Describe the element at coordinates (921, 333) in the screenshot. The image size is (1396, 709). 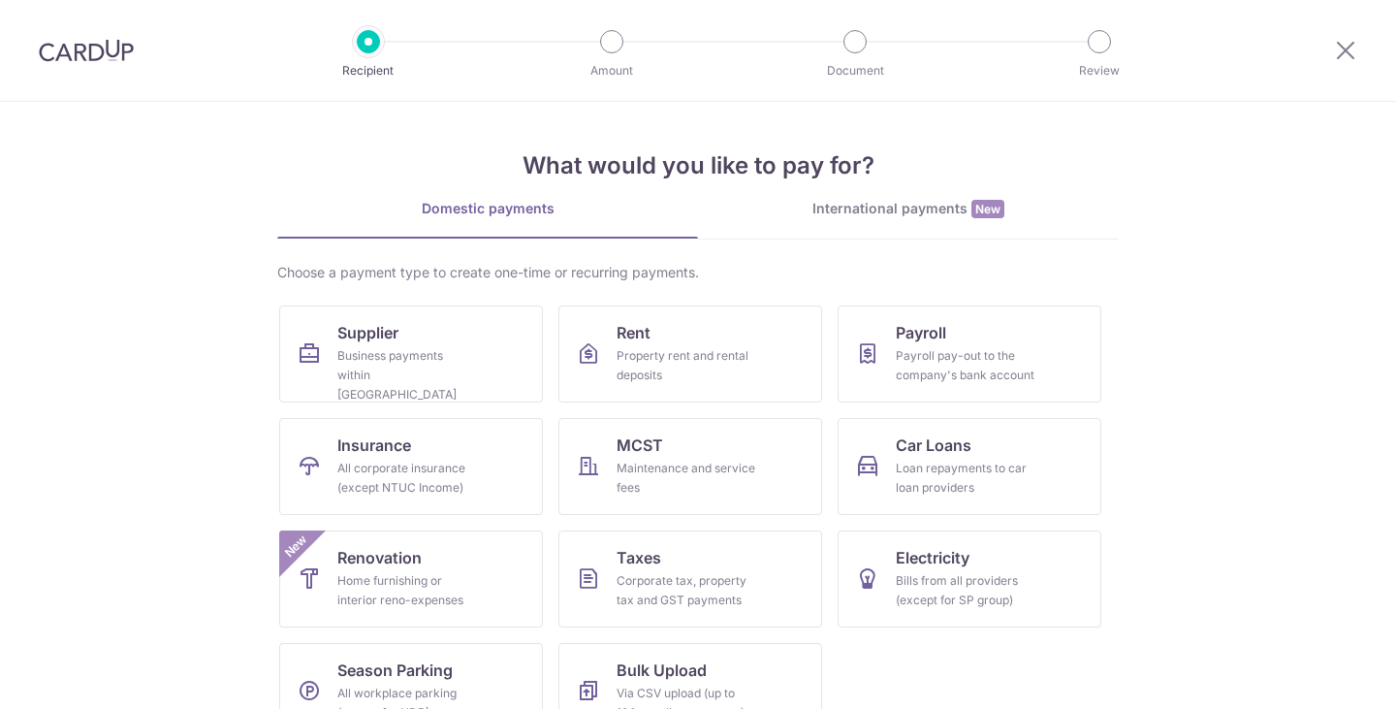
I see `span: Payroll` at that location.